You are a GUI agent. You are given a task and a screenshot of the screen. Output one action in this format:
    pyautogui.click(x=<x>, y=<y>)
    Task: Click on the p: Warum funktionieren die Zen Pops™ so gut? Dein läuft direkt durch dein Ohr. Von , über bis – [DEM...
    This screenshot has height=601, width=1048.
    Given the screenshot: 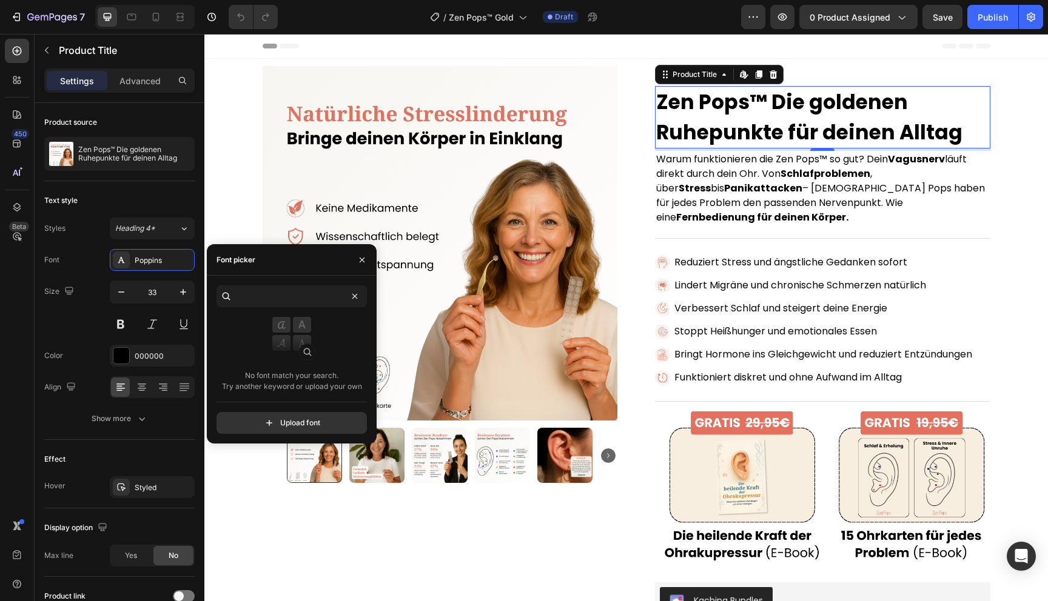 What is the action you would take?
    pyautogui.click(x=618, y=155)
    